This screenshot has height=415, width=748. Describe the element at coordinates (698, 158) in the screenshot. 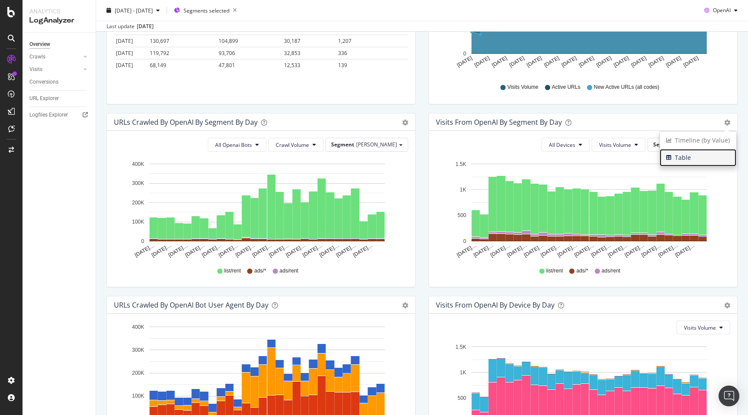

I see `span: Table` at that location.